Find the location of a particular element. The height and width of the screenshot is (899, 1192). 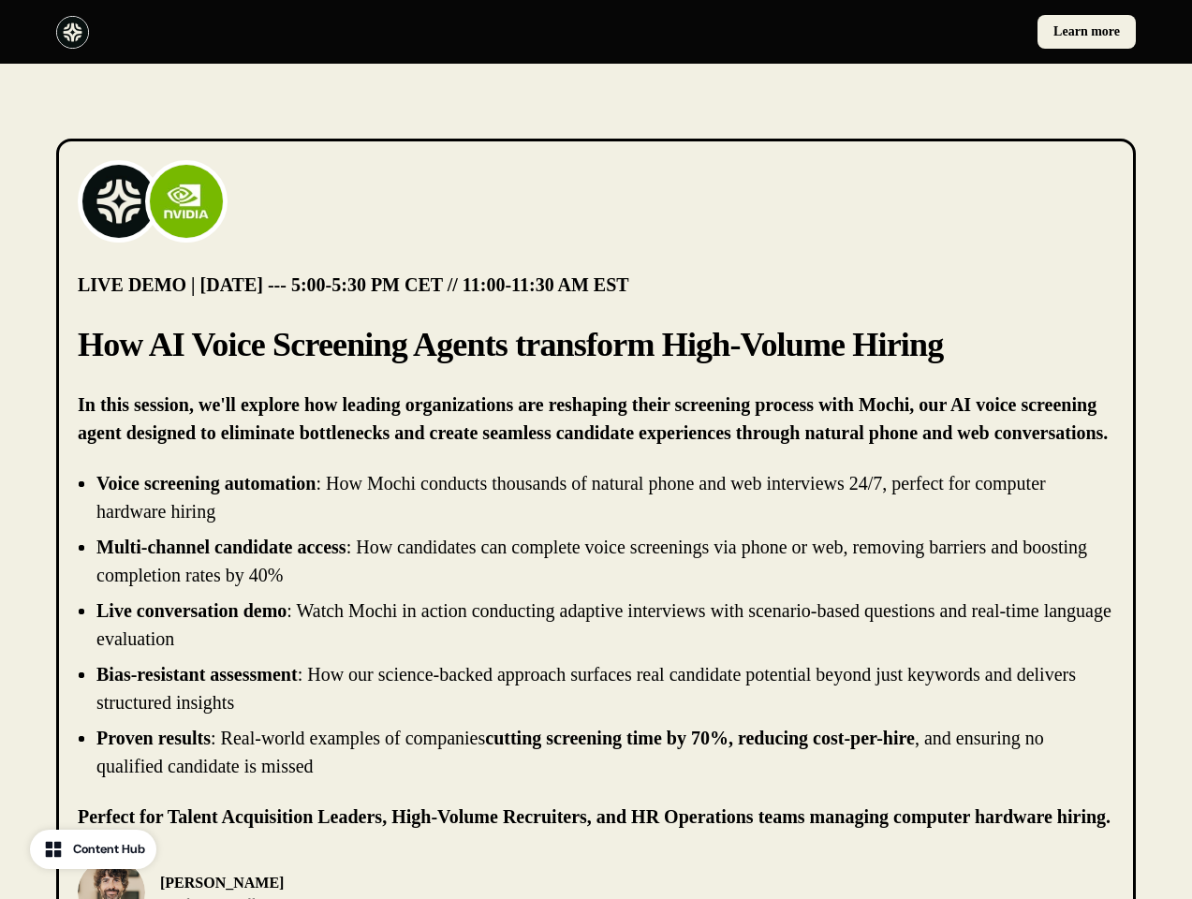

a: Learn more is located at coordinates (1086, 32).